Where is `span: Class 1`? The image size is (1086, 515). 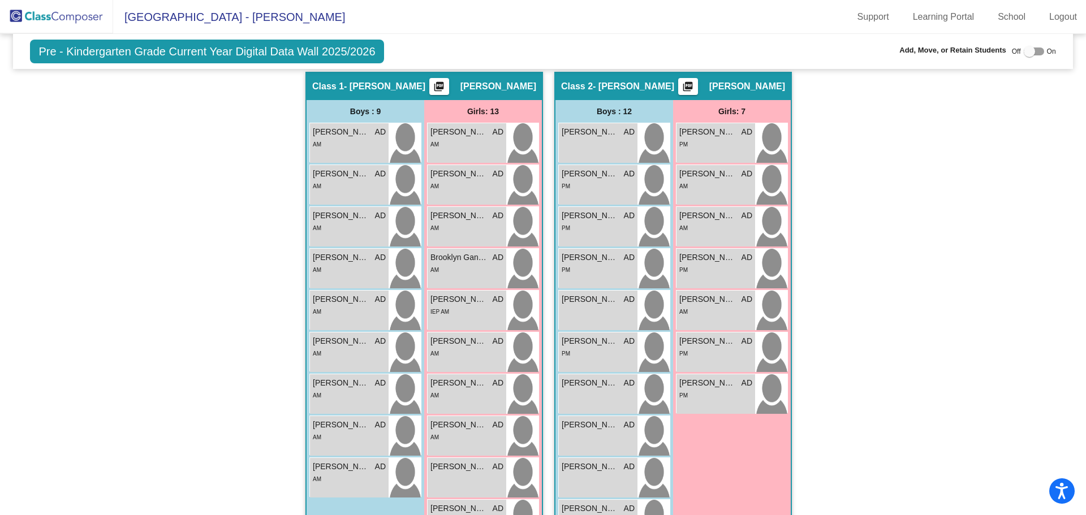
span: Class 1 is located at coordinates (328, 87).